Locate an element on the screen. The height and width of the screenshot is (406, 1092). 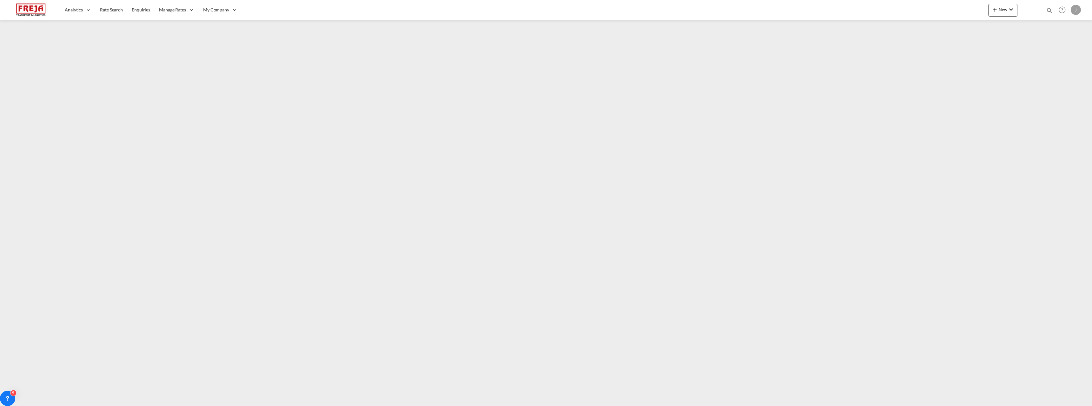
span: Help is located at coordinates (1063, 10).